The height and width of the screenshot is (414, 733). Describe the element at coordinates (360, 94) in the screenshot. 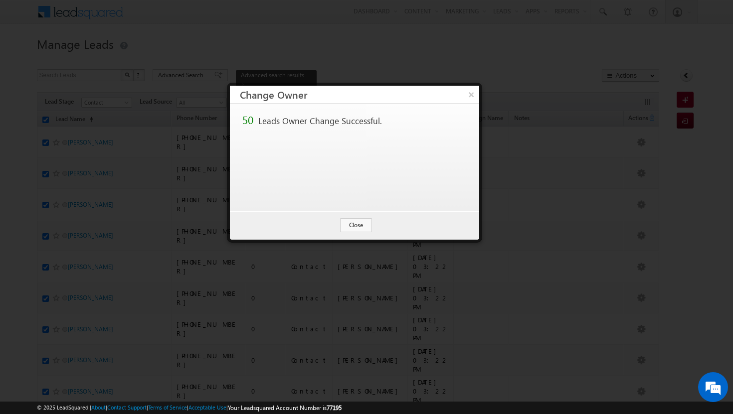

I see `h3: Change Owner` at that location.